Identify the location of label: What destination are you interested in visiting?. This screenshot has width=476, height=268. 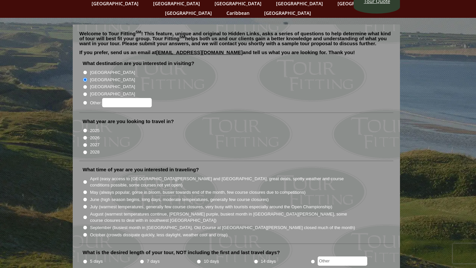
(138, 63).